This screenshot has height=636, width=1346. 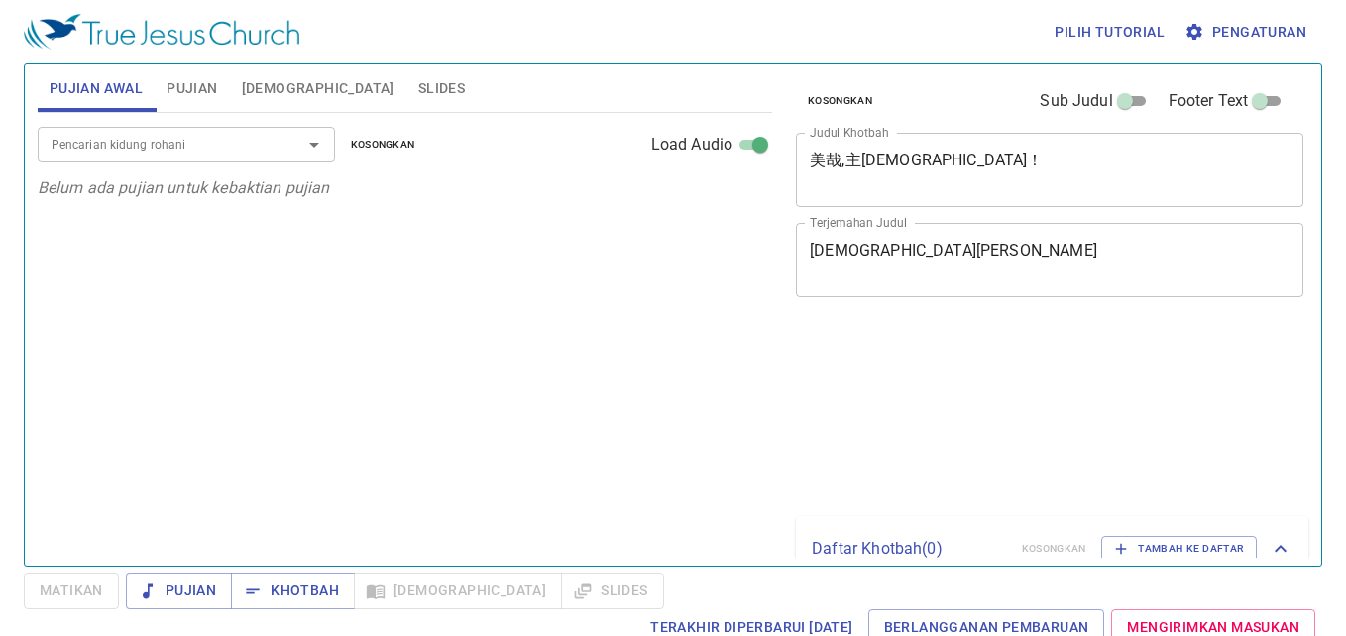 I want to click on button: Tambah ke Daftar, so click(x=1178, y=549).